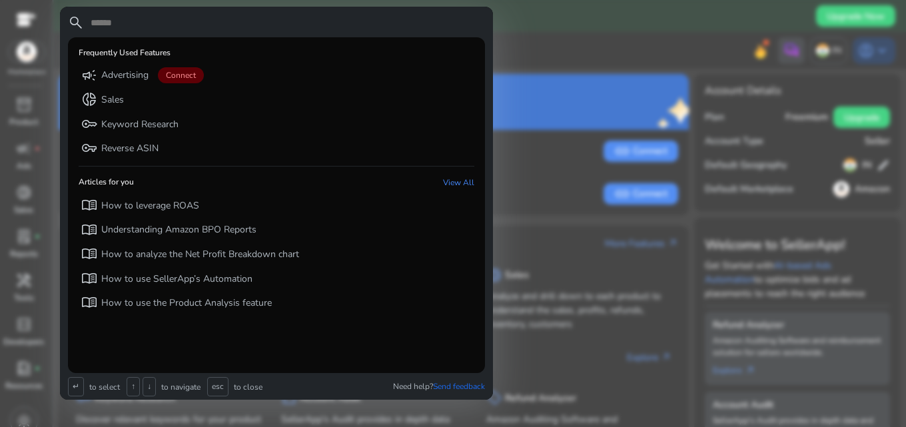 Image resolution: width=906 pixels, height=427 pixels. I want to click on p: Advertising, so click(125, 75).